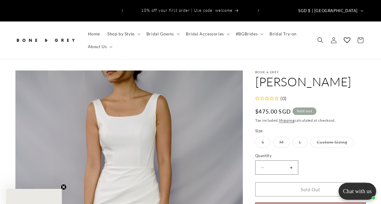 The image size is (381, 204). I want to click on summary: Search, so click(320, 40).